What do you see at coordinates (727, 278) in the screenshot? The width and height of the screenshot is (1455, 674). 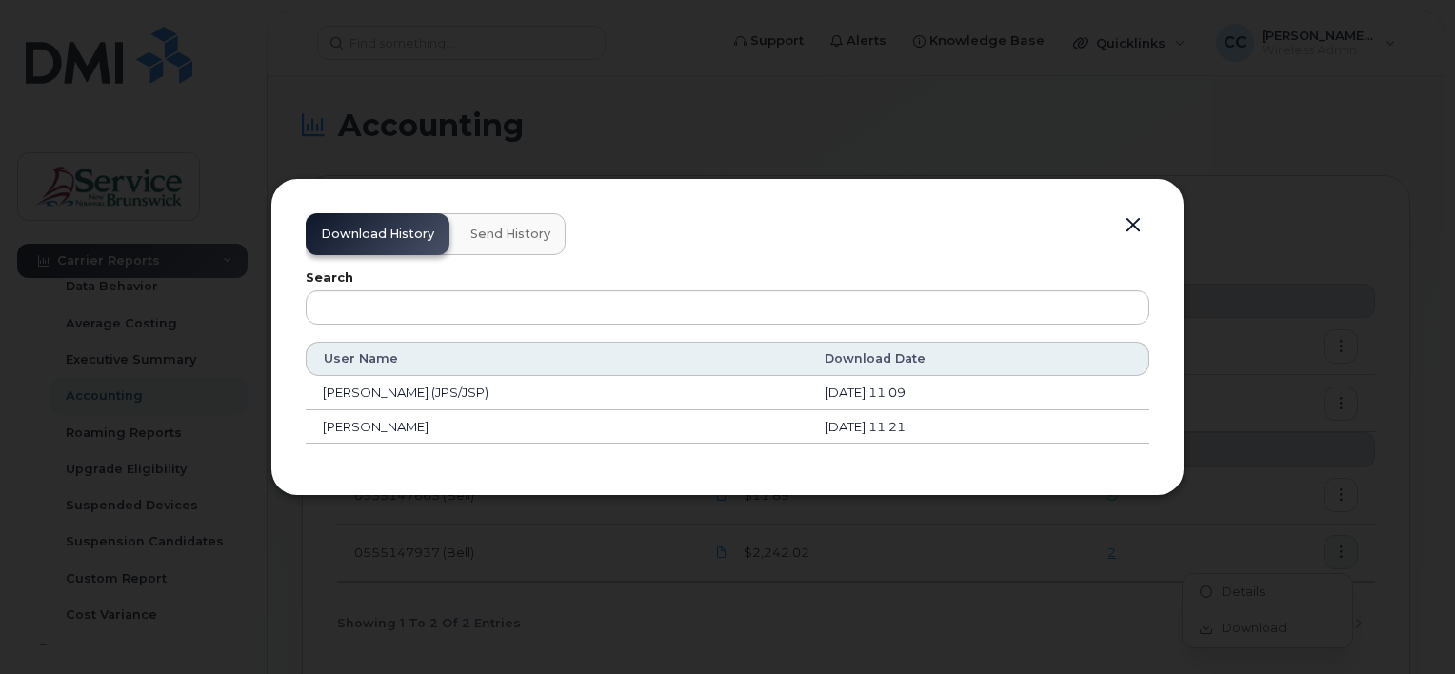 I see `label: Search` at bounding box center [727, 278].